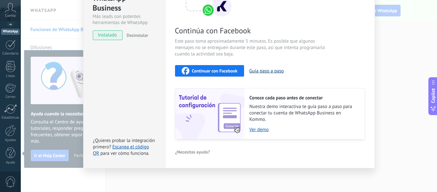 The height and width of the screenshot is (192, 437). I want to click on span: para ver cómo funciona., so click(125, 153).